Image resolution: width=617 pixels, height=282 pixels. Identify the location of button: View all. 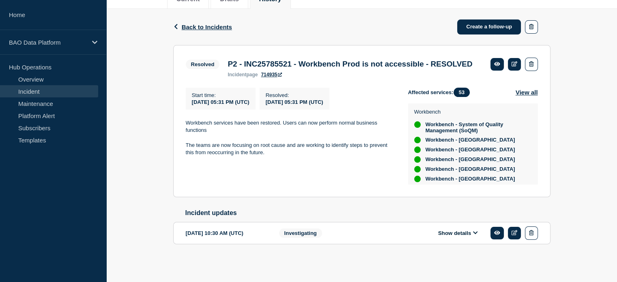
(526, 92).